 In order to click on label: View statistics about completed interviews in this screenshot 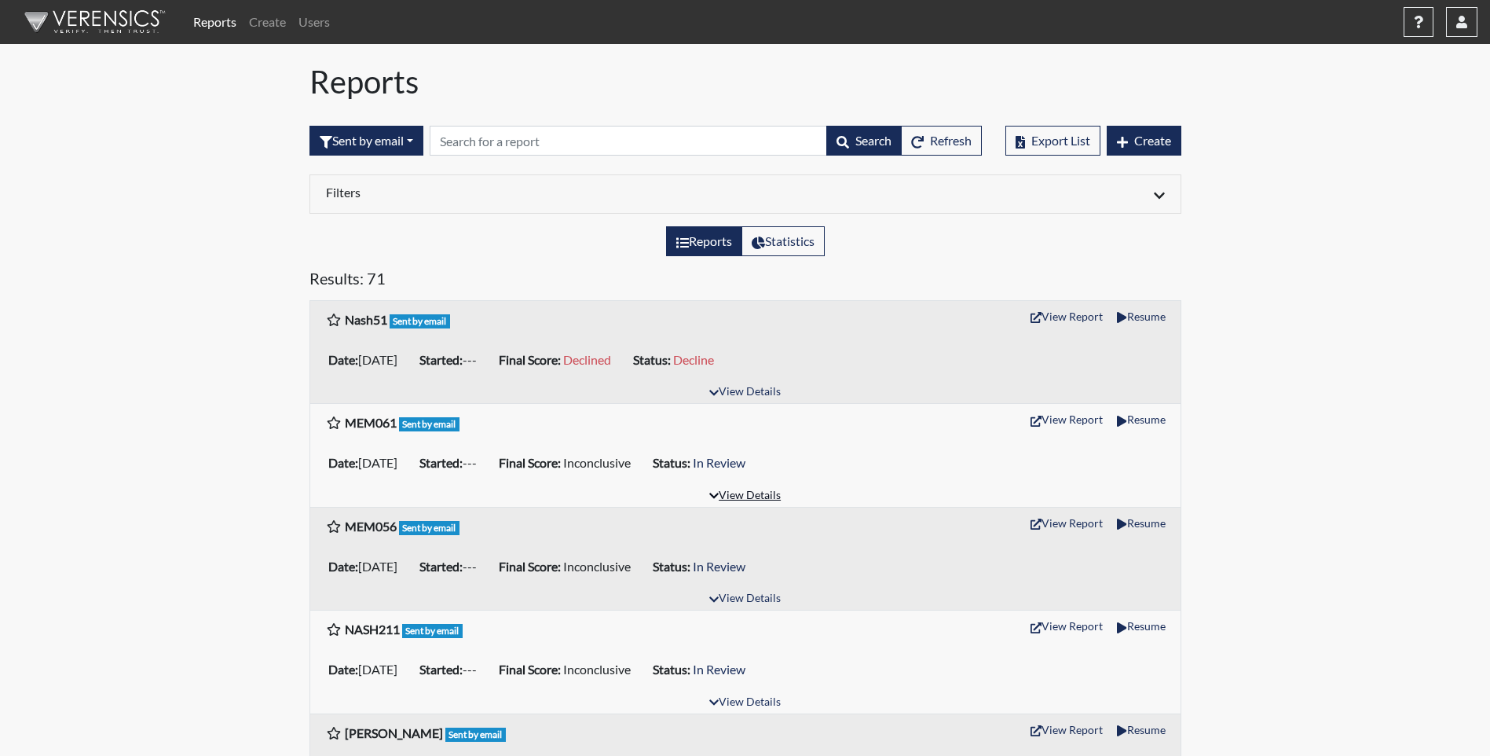, I will do `click(783, 241)`.